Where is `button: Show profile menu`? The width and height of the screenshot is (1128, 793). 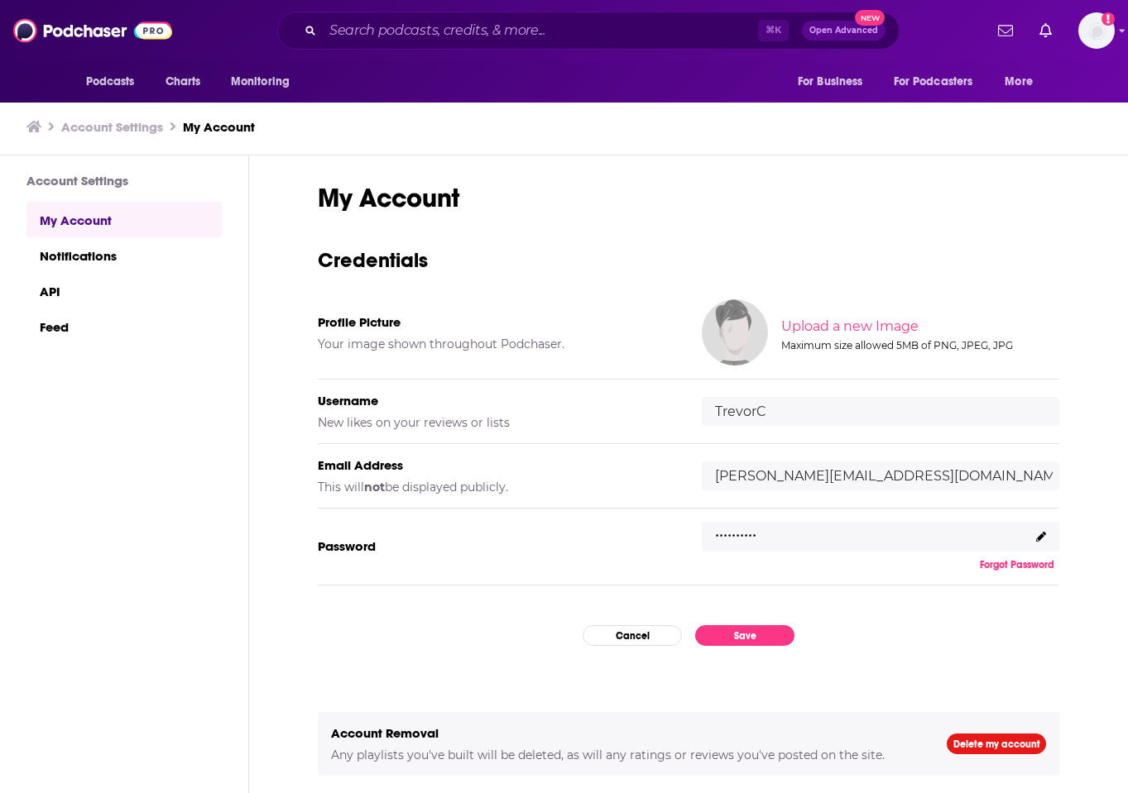 button: Show profile menu is located at coordinates (1096, 31).